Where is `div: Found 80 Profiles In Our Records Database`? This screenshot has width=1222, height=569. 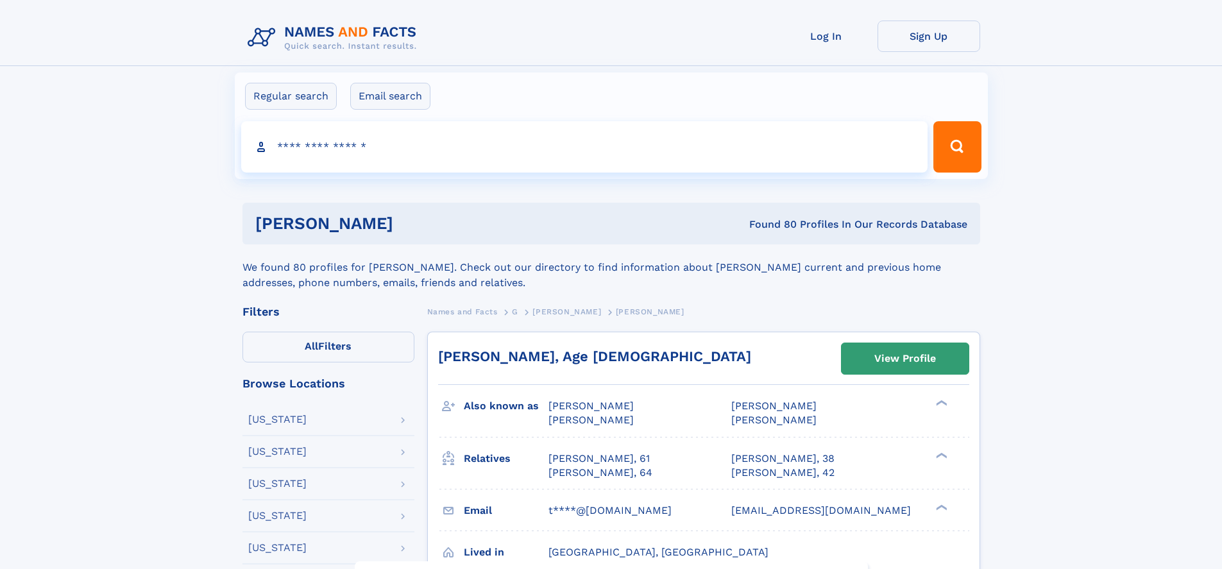 div: Found 80 Profiles In Our Records Database is located at coordinates (769, 225).